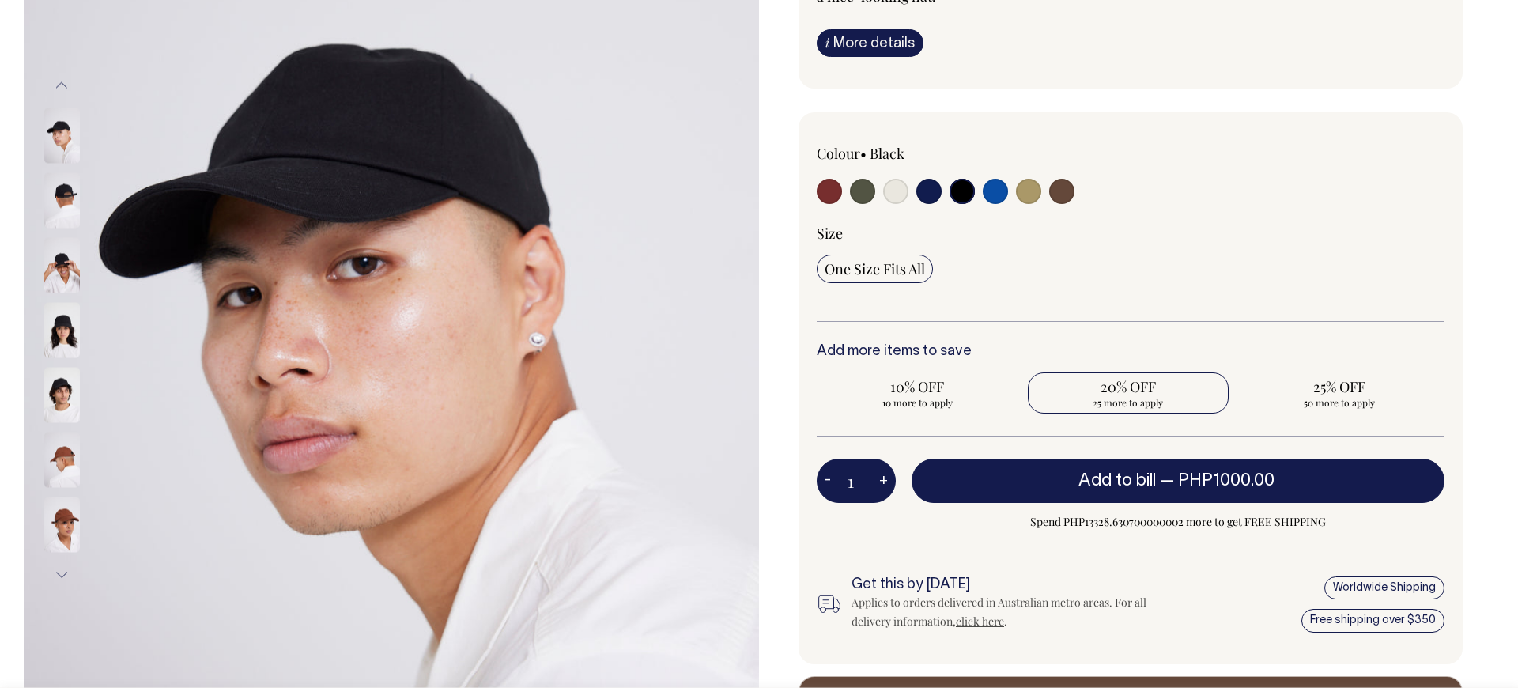  What do you see at coordinates (1226, 481) in the screenshot?
I see `span: PHP1000.00` at bounding box center [1226, 481].